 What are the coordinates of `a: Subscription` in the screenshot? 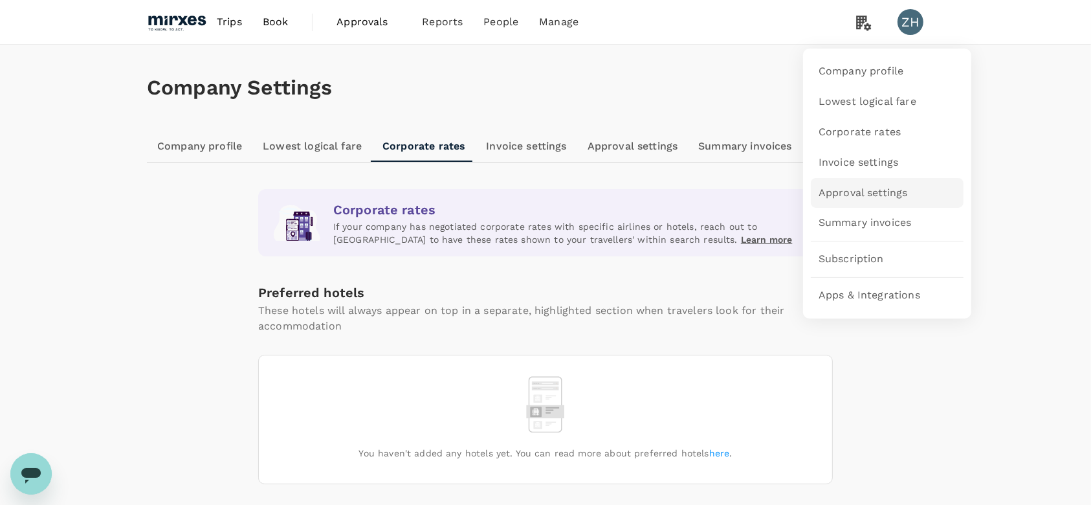 It's located at (887, 259).